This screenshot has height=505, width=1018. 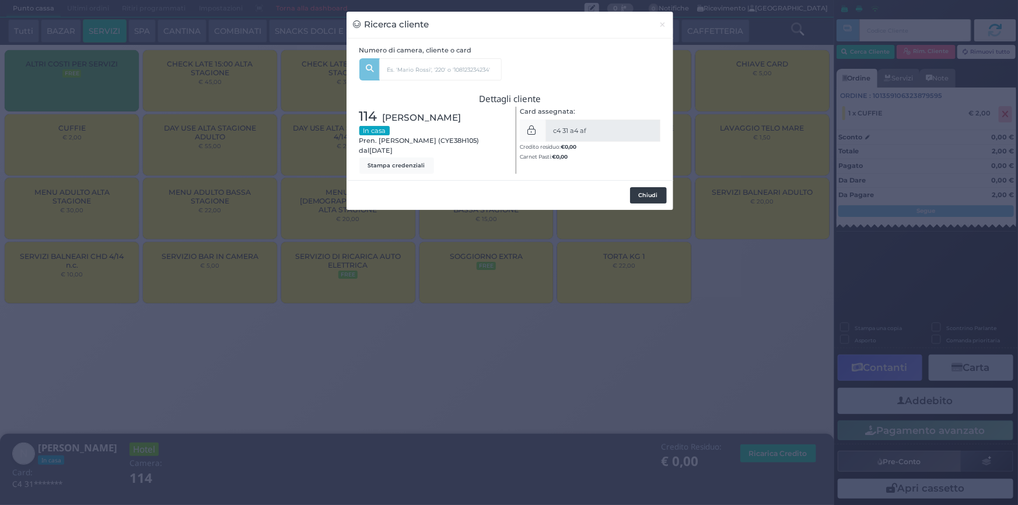 I want to click on h3: Dettagli cliente, so click(x=510, y=99).